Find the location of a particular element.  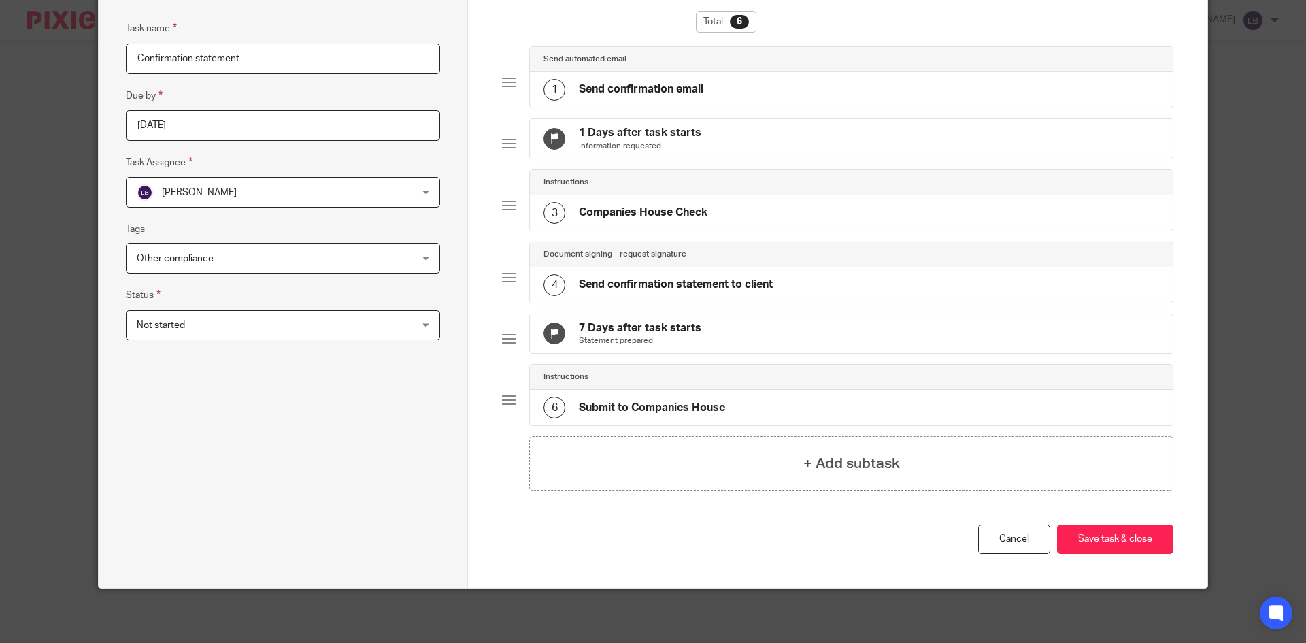

h4: Document signing - request signature is located at coordinates (615, 254).